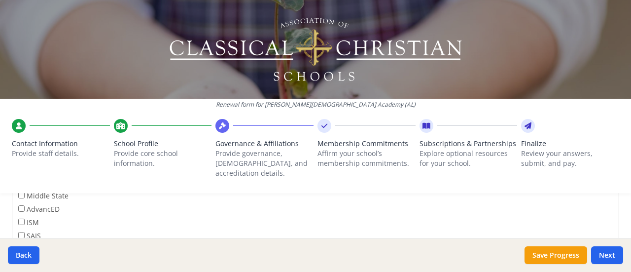 This screenshot has height=272, width=631. What do you see at coordinates (21, 235) in the screenshot?
I see `input: SAIS` at bounding box center [21, 235].